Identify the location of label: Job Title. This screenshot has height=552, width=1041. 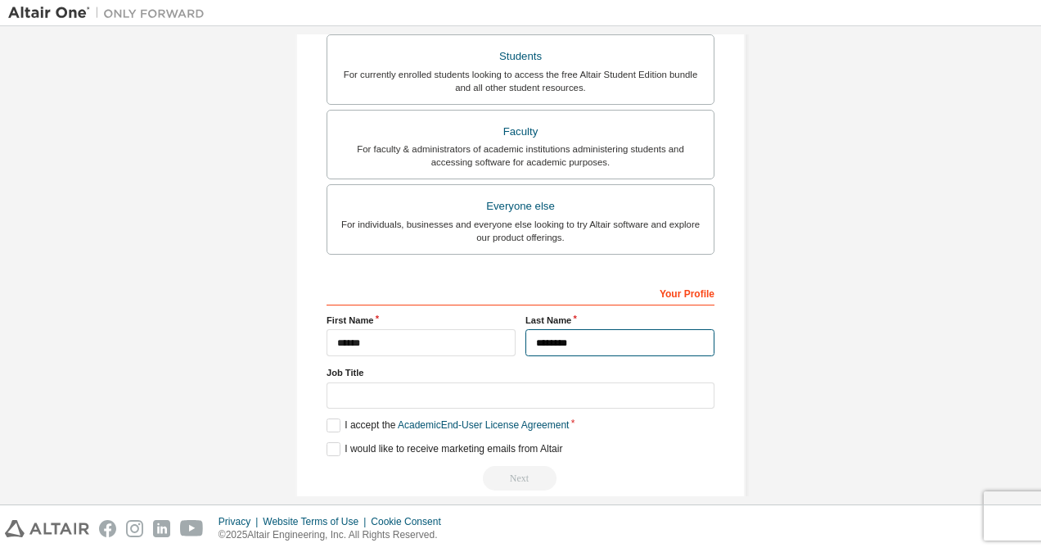
(521, 372).